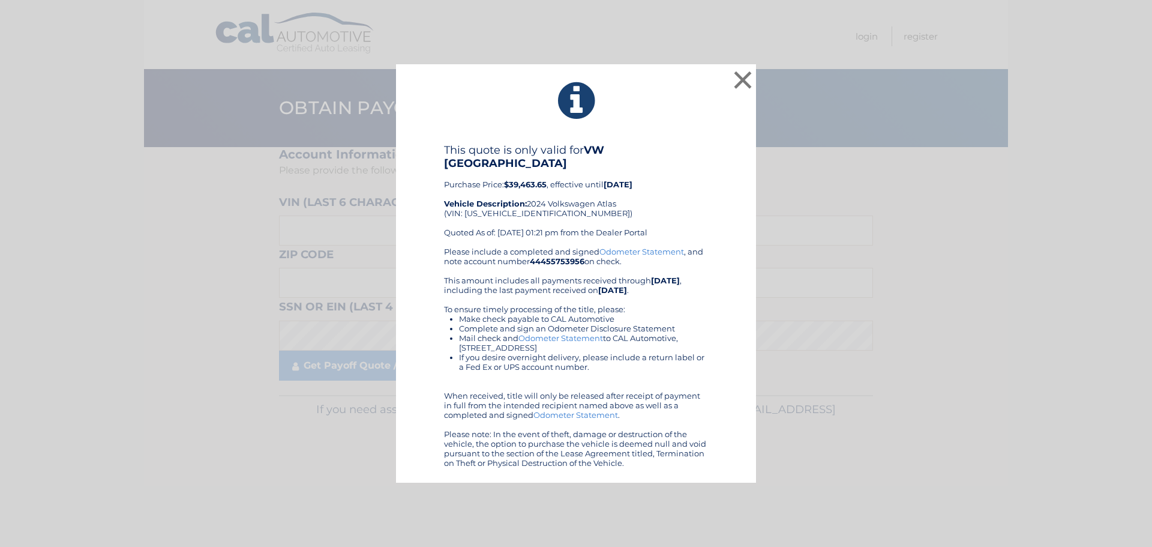 Image resolution: width=1152 pixels, height=547 pixels. I want to click on h4: This quote is only valid for, so click(576, 157).